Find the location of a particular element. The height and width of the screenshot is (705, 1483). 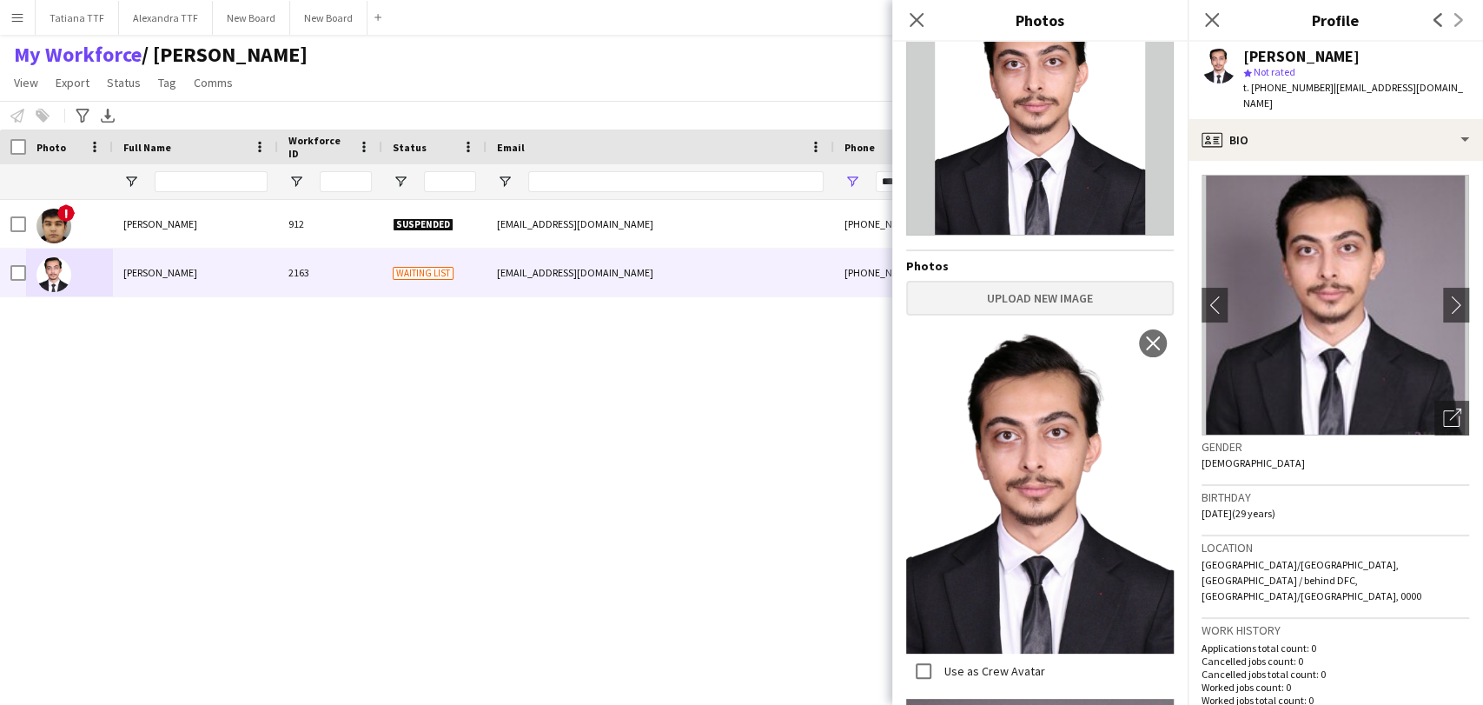

input: Full Name Filter Input is located at coordinates (211, 182).